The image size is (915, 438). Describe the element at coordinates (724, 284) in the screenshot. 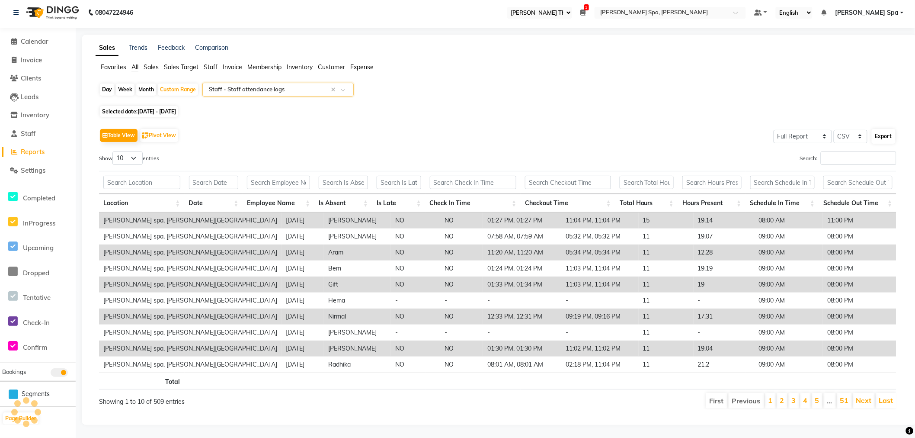

I see `td: 19` at that location.